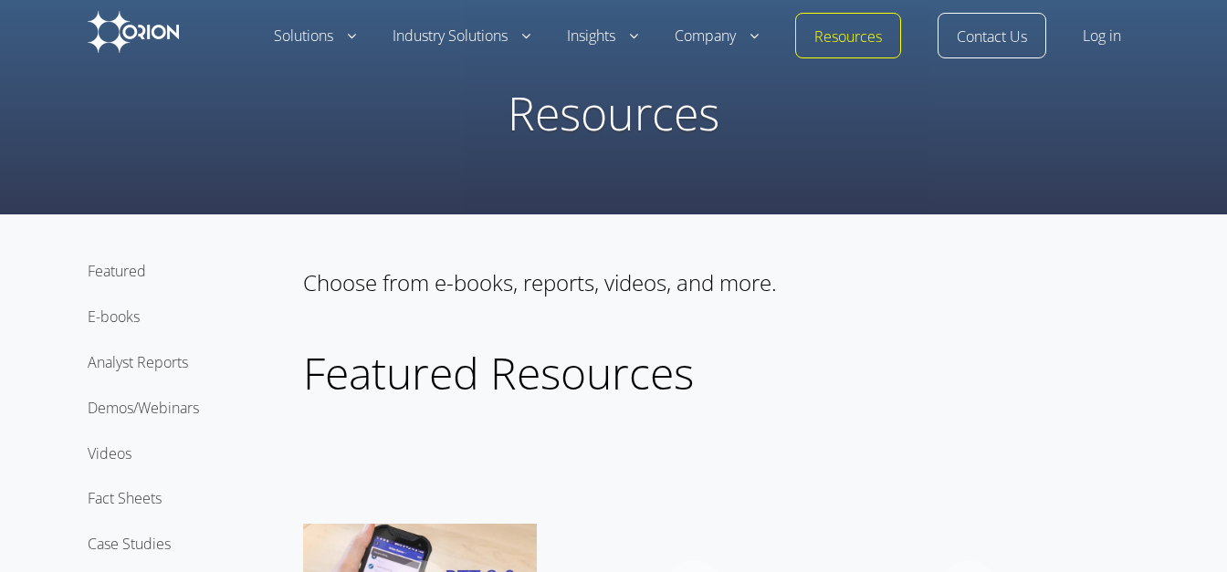 This screenshot has height=572, width=1227. Describe the element at coordinates (721, 372) in the screenshot. I see `h2: Featured Resources` at that location.